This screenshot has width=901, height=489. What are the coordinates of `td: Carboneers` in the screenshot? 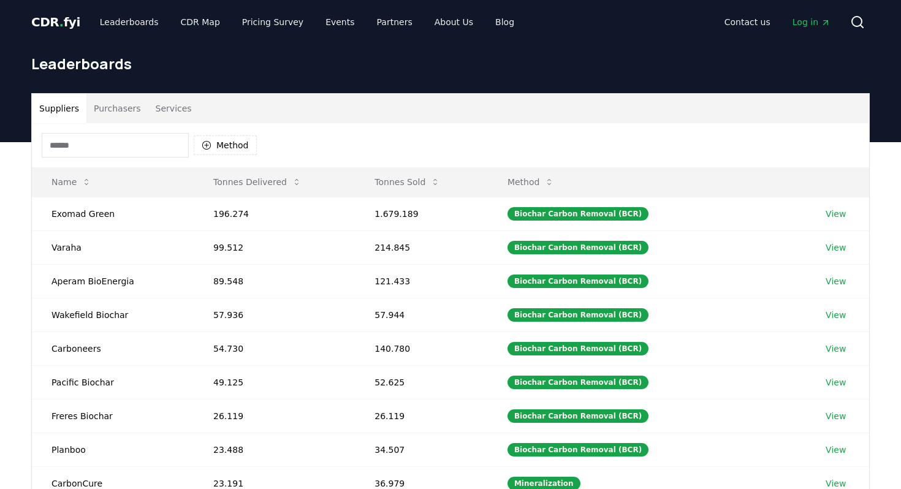 It's located at (113, 348).